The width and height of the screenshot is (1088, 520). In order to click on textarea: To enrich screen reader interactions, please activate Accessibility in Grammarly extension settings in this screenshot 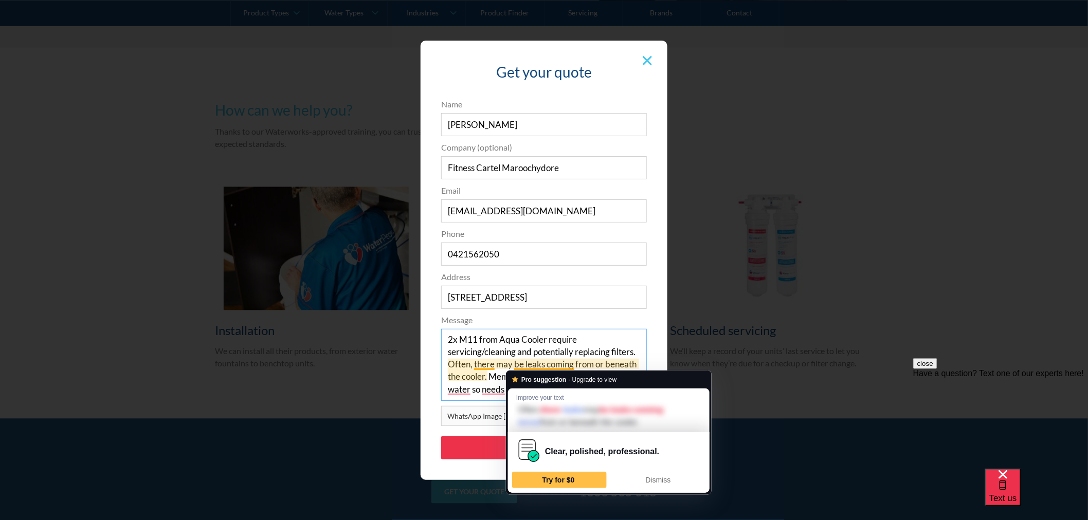, I will do `click(544, 365)`.